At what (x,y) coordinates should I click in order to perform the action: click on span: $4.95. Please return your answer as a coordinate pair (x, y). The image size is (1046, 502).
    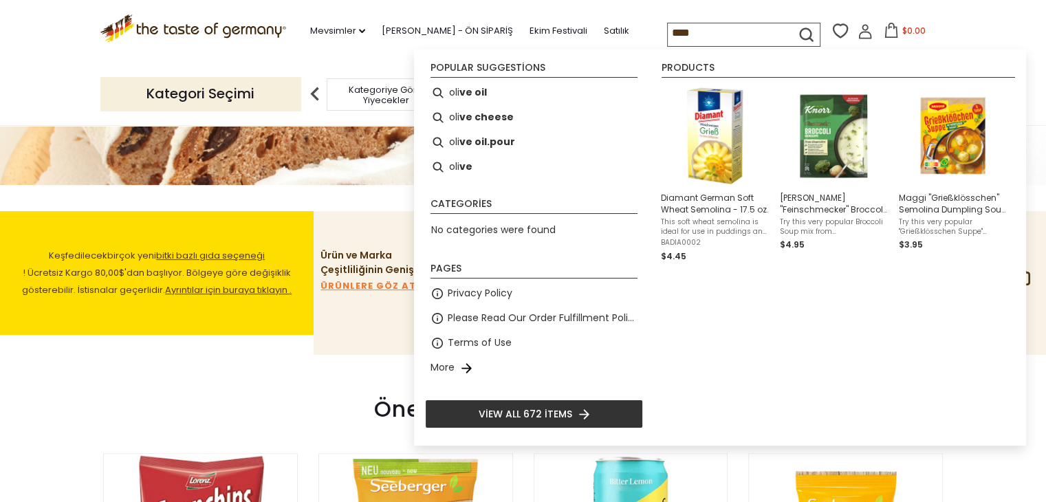
    Looking at the image, I should click on (792, 244).